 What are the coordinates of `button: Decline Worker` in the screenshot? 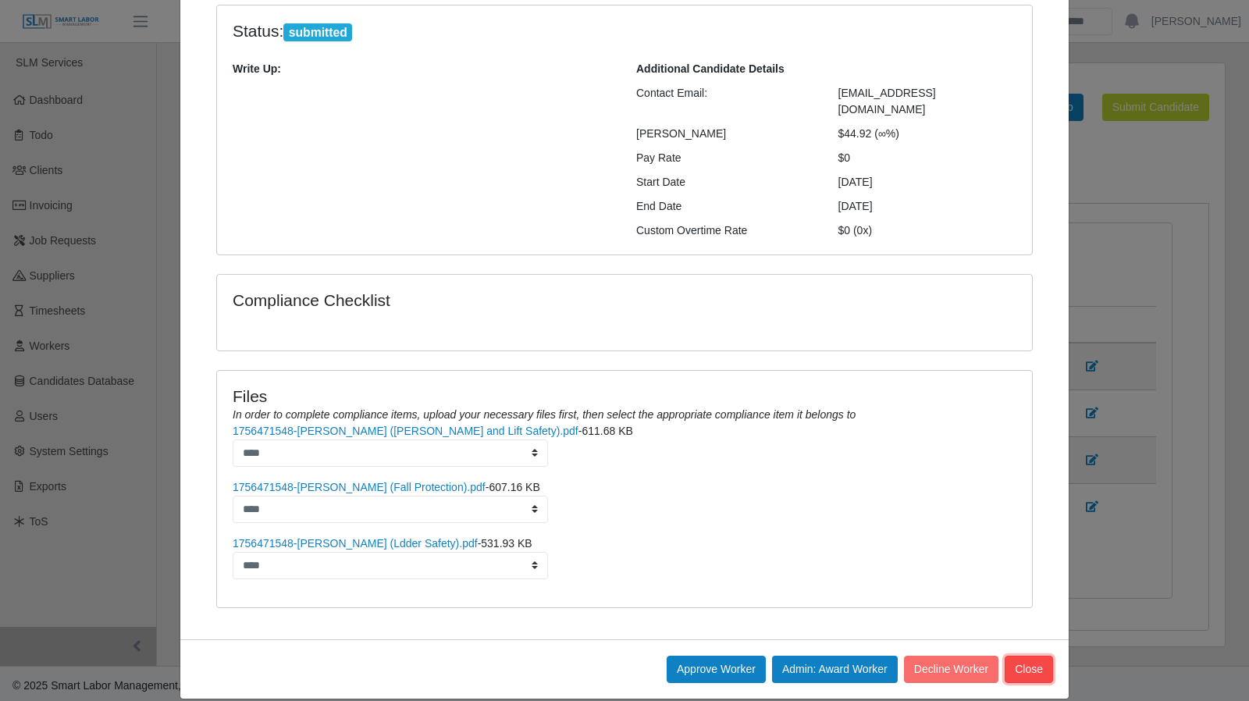 It's located at (951, 669).